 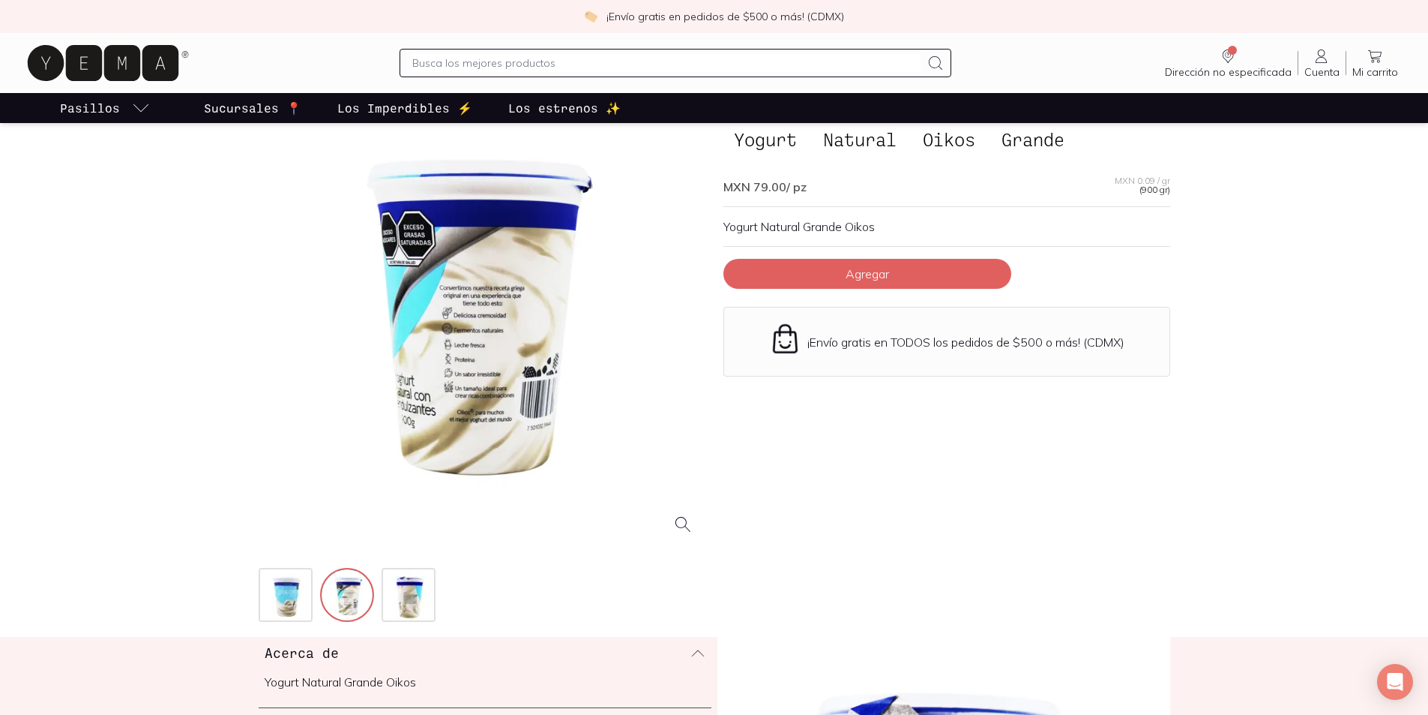 What do you see at coordinates (105, 108) in the screenshot?
I see `a: pasillo-todos-link` at bounding box center [105, 108].